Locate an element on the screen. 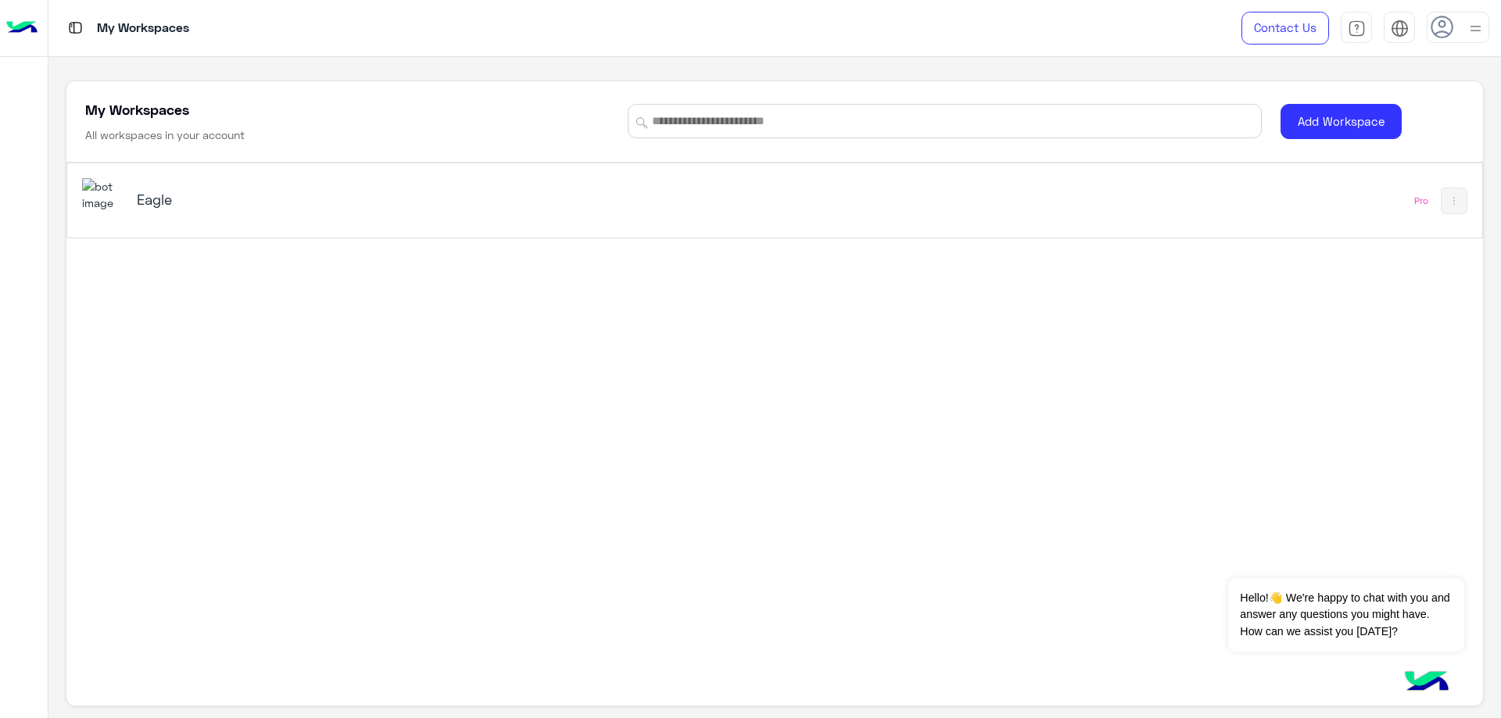  img: hulul-logo.png is located at coordinates (1427, 683).